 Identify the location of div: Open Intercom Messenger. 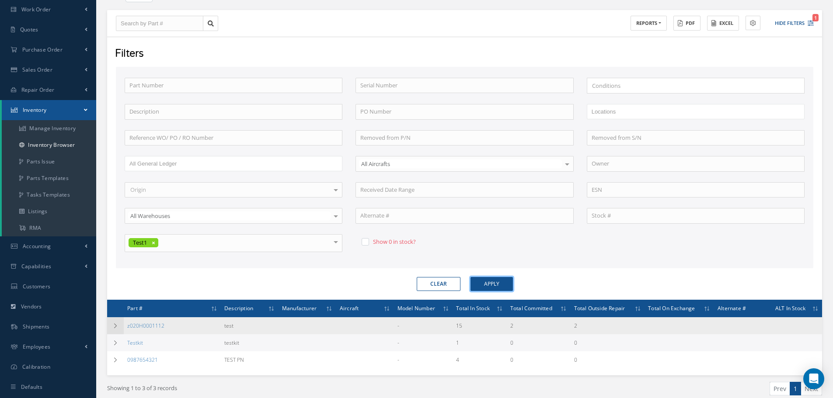
(813, 379).